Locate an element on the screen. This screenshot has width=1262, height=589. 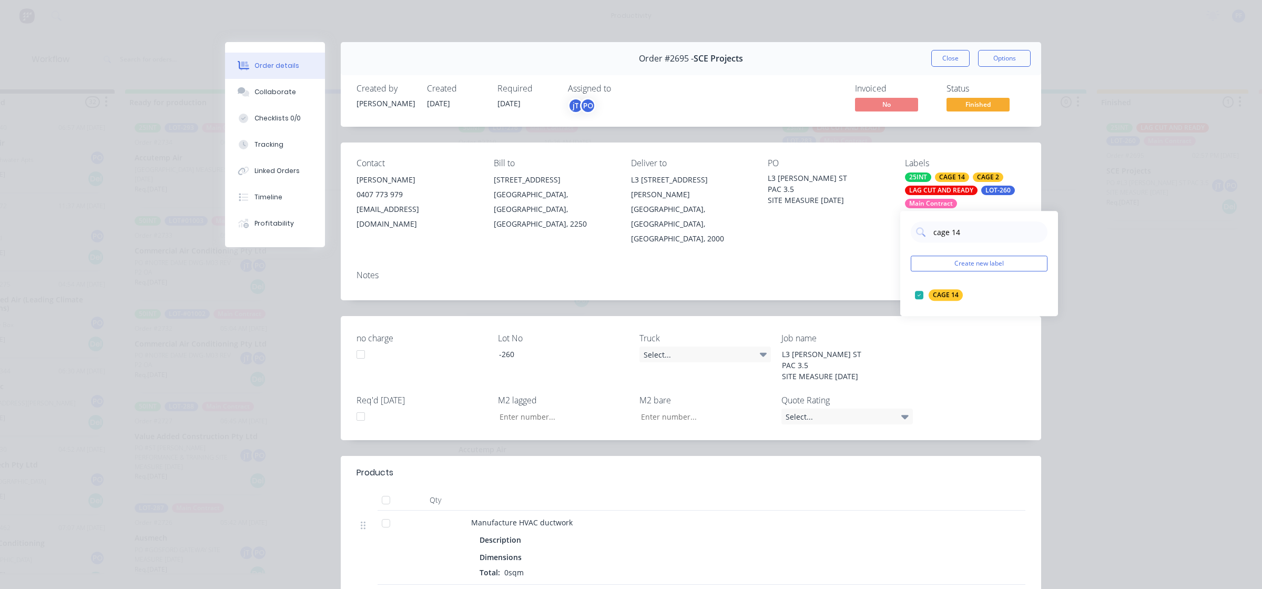
button: Order details is located at coordinates (275, 66).